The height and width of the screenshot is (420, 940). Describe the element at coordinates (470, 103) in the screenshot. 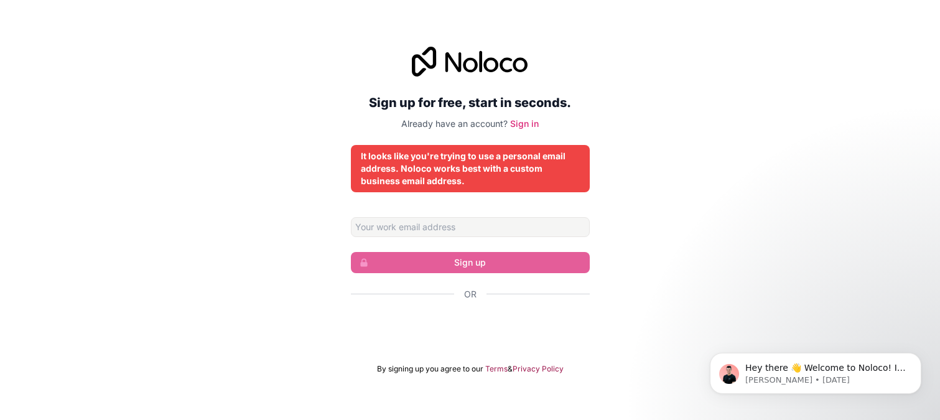

I see `h2: Sign up for free, start in seconds.` at that location.